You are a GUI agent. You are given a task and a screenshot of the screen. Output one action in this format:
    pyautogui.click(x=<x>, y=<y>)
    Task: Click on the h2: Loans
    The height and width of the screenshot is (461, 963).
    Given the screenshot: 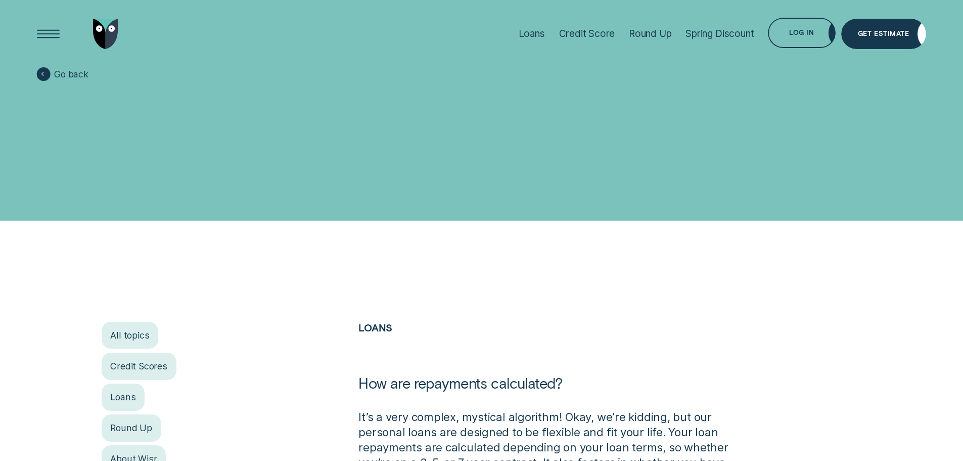 What is the action you would take?
    pyautogui.click(x=546, y=347)
    